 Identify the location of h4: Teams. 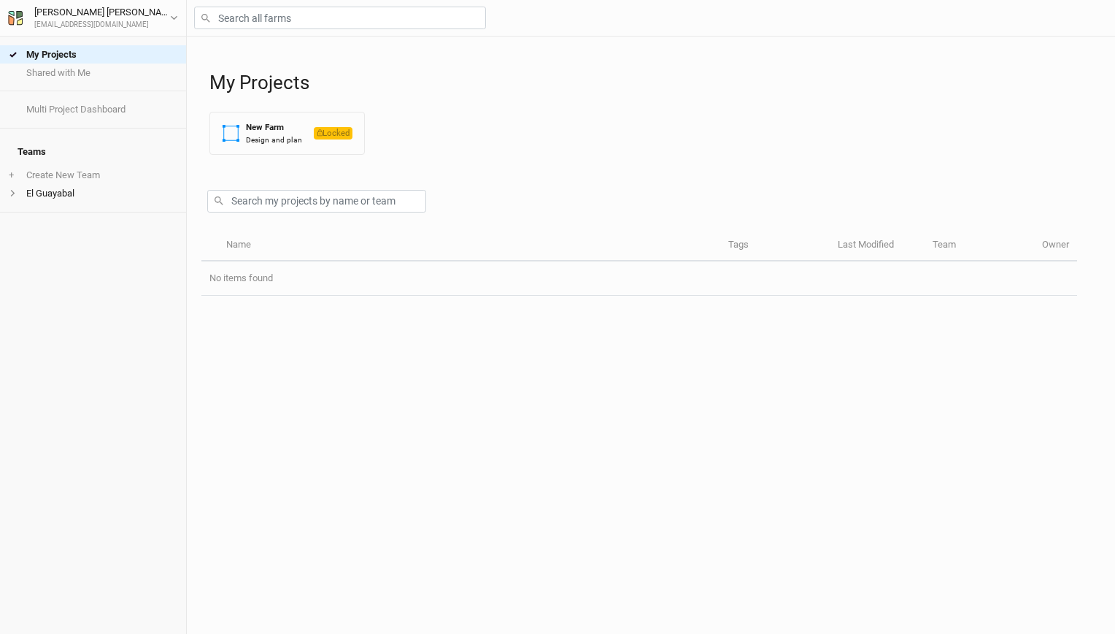
(93, 152).